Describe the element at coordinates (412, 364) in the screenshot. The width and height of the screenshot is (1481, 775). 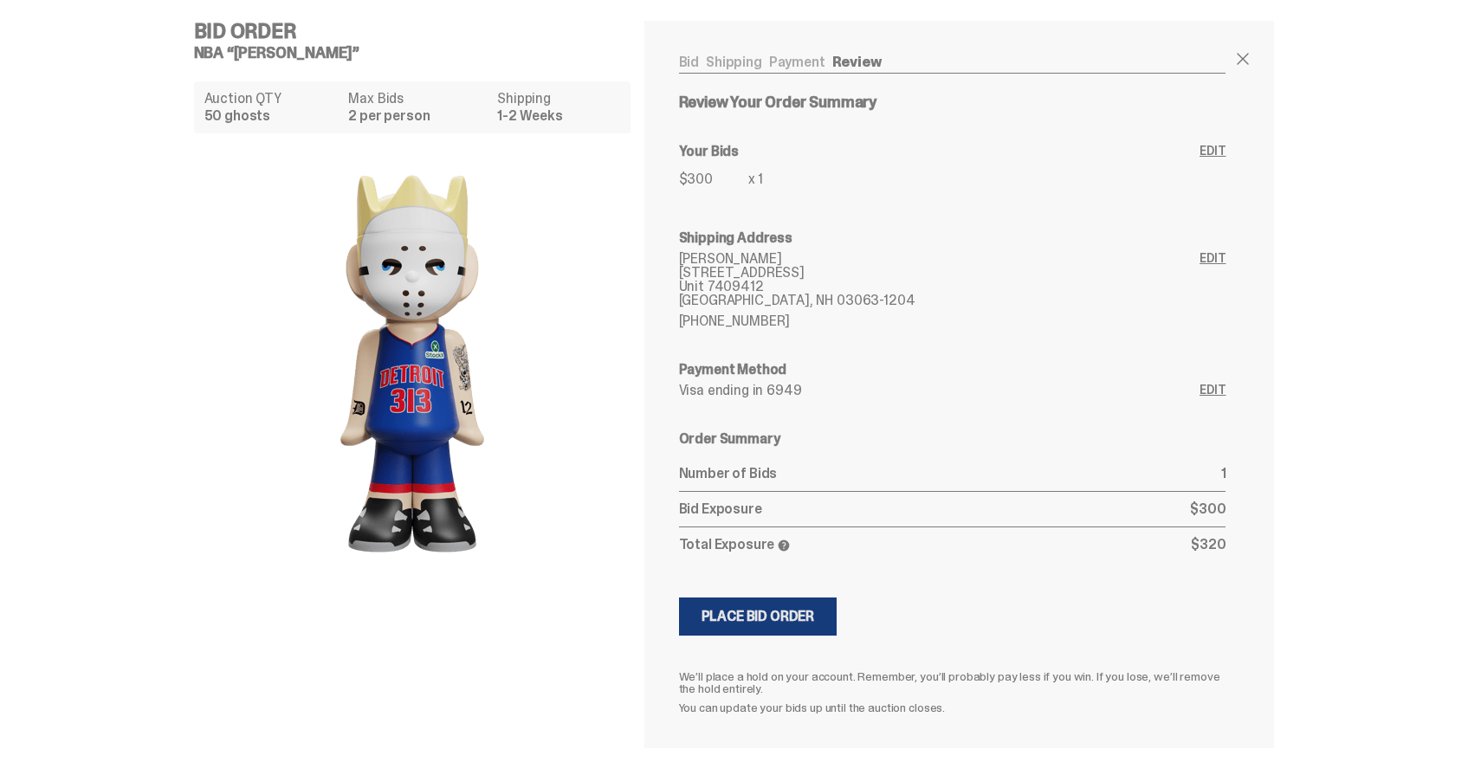
I see `img: product image` at that location.